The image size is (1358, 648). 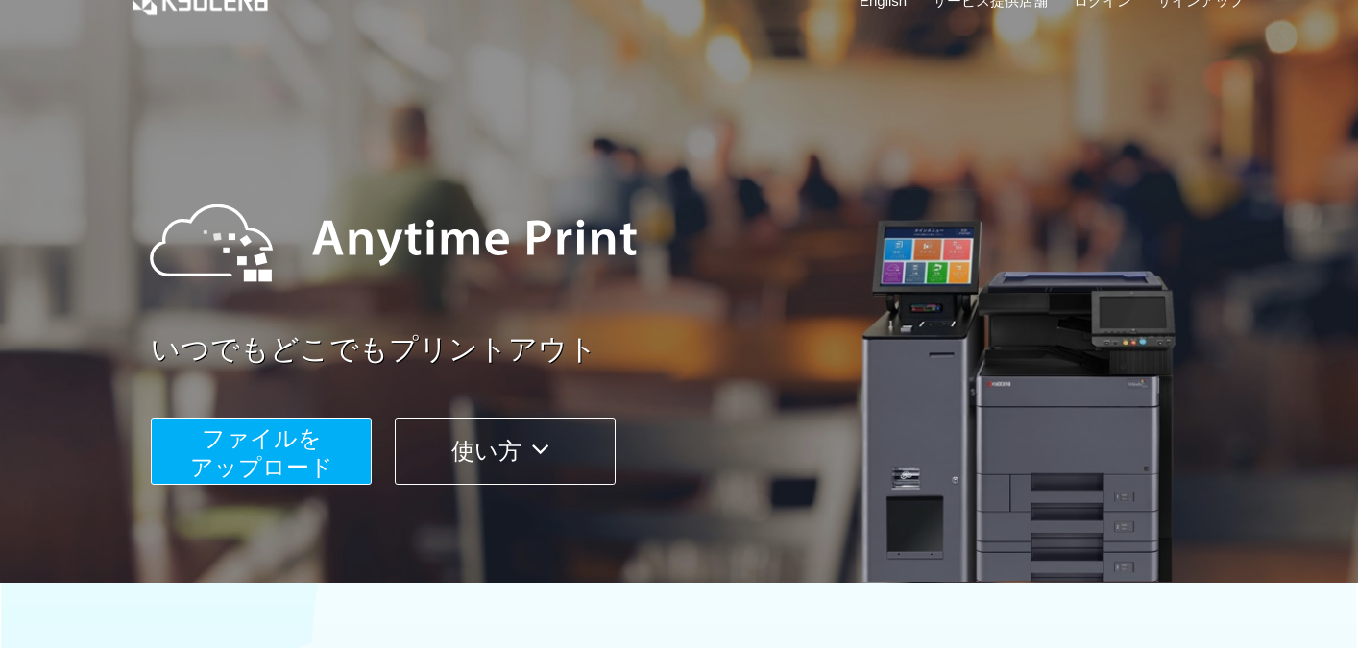 I want to click on span: ファイルを ​​アップロード, so click(x=261, y=452).